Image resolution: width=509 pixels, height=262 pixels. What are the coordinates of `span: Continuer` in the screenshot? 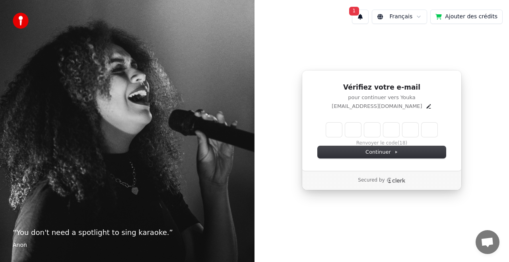 It's located at (382, 152).